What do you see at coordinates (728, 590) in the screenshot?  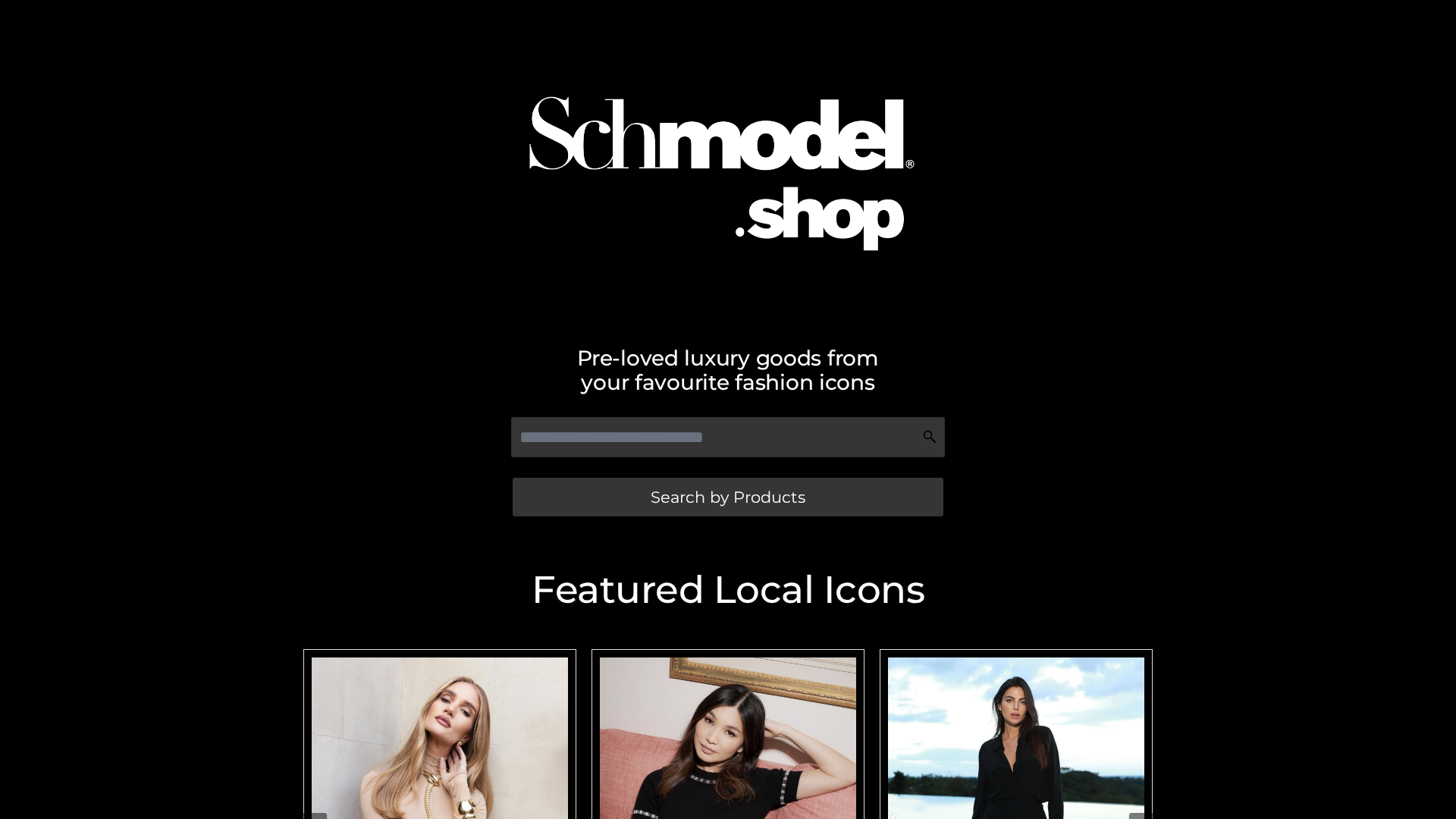 I see `h2: Featured Local Icons​` at bounding box center [728, 590].